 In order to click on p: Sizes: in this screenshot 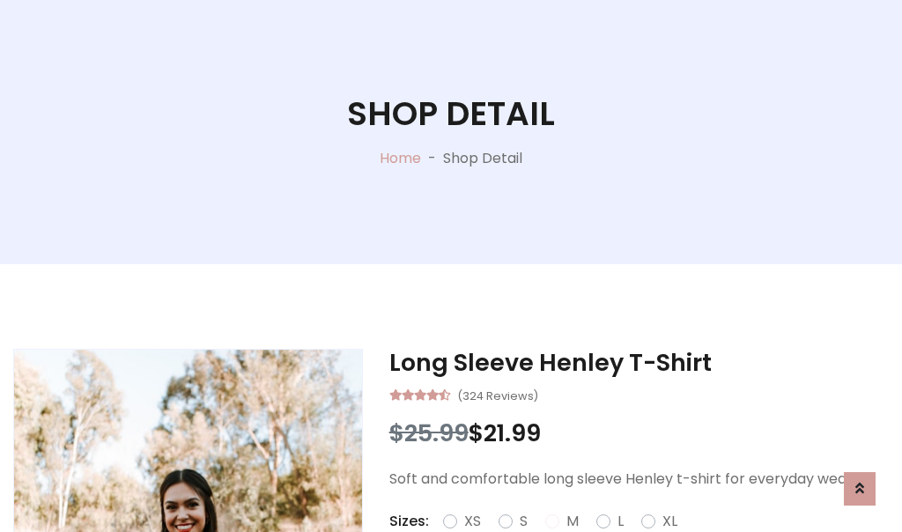, I will do `click(409, 522)`.